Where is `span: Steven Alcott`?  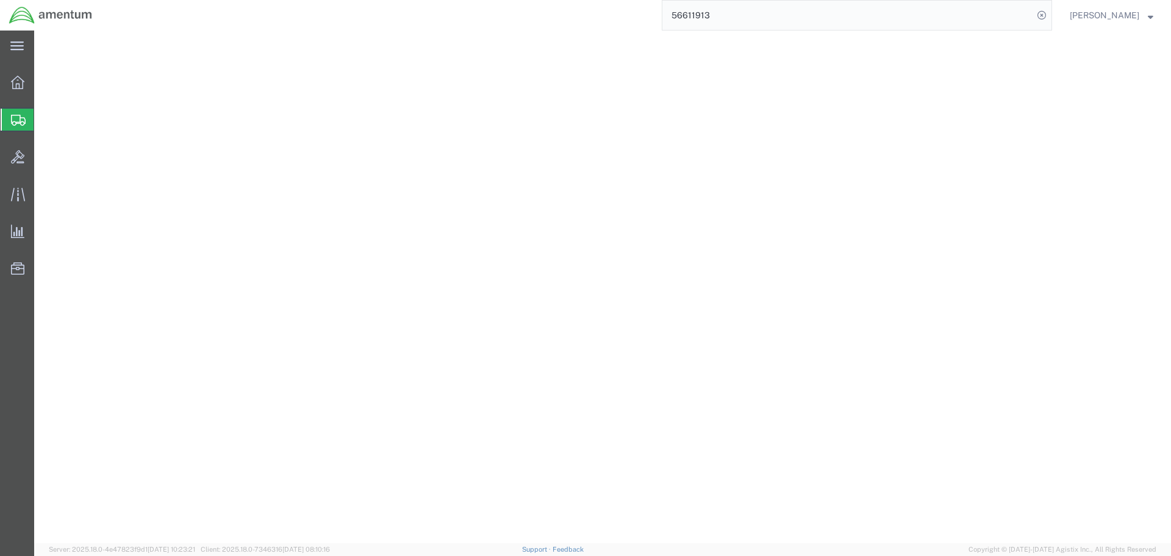 span: Steven Alcott is located at coordinates (1105, 15).